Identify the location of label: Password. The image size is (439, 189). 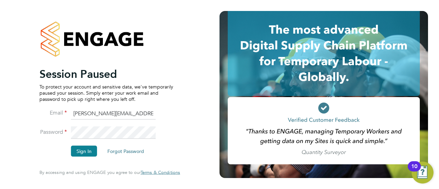
(53, 132).